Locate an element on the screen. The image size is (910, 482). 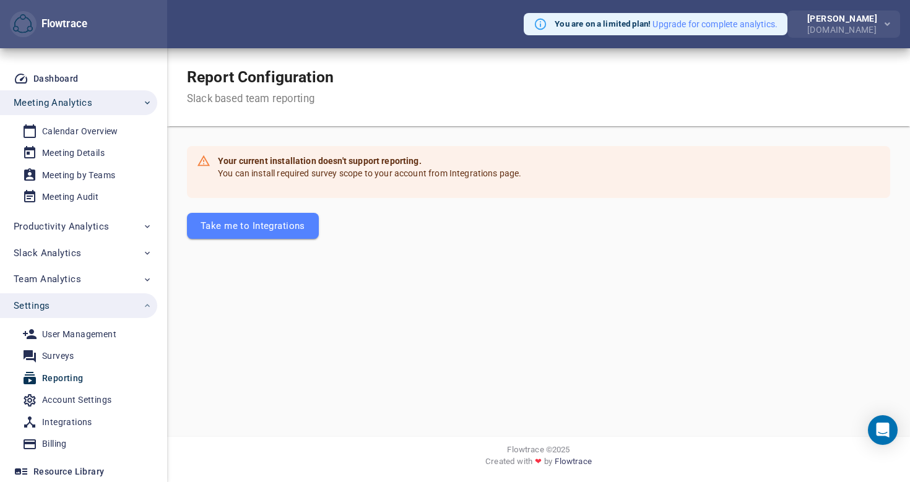
div: Integrations is located at coordinates (67, 422).